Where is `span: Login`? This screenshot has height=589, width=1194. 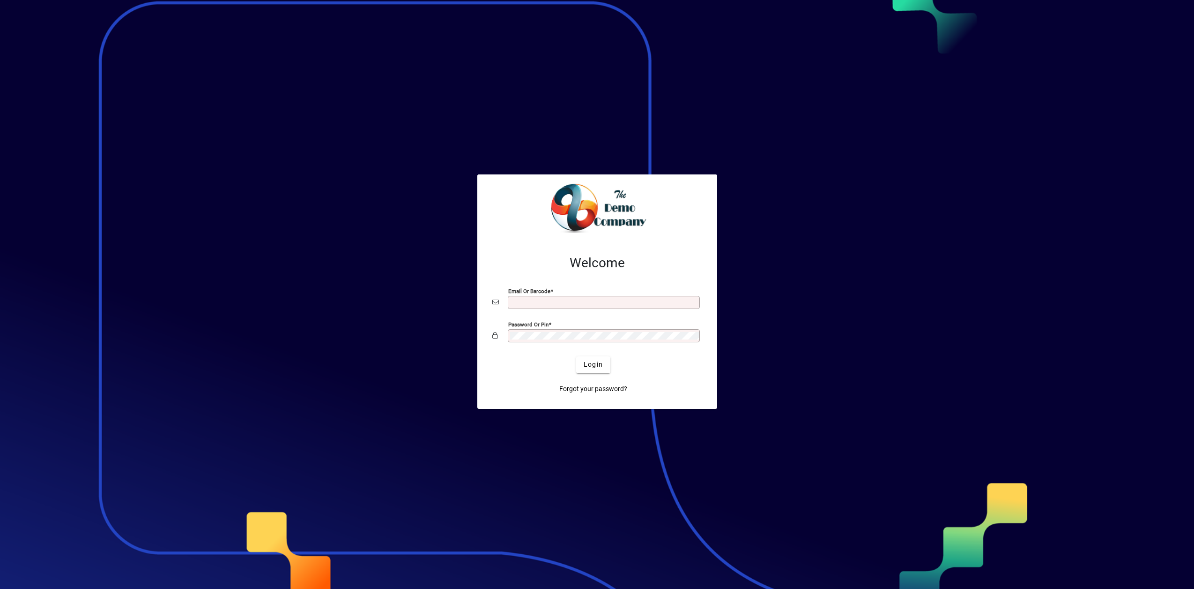
span: Login is located at coordinates (593, 364).